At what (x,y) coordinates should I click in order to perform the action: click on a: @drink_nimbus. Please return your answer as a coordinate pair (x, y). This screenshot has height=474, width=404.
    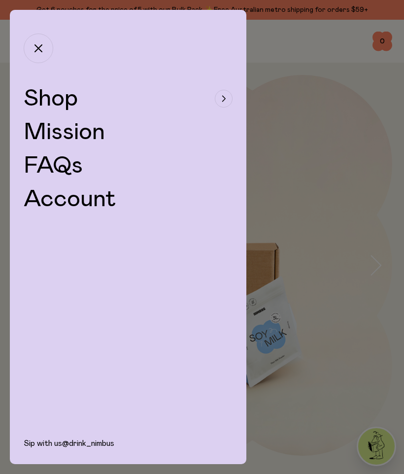
    Looking at the image, I should click on (88, 443).